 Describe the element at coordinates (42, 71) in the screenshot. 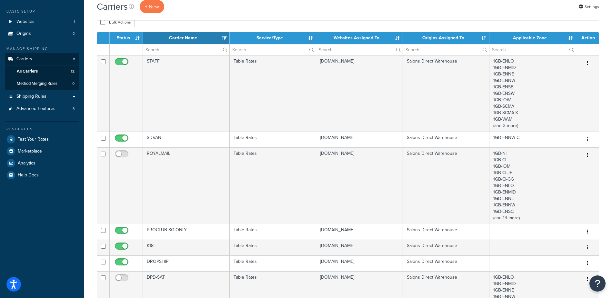

I see `li: All Carriers` at that location.